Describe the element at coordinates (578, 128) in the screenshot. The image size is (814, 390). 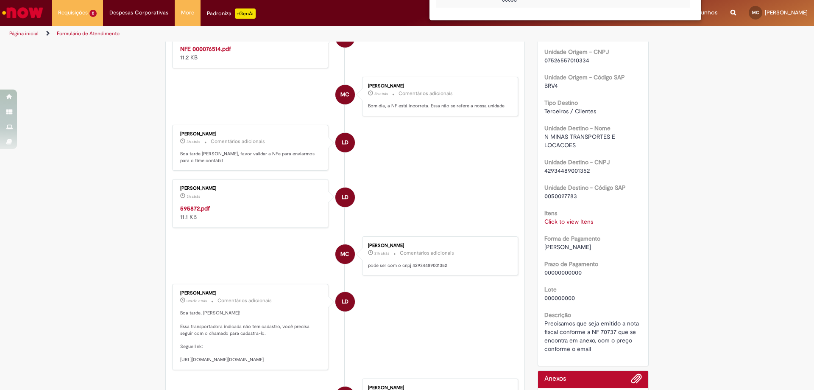
I see `b: Unidade Destino - Nome` at that location.